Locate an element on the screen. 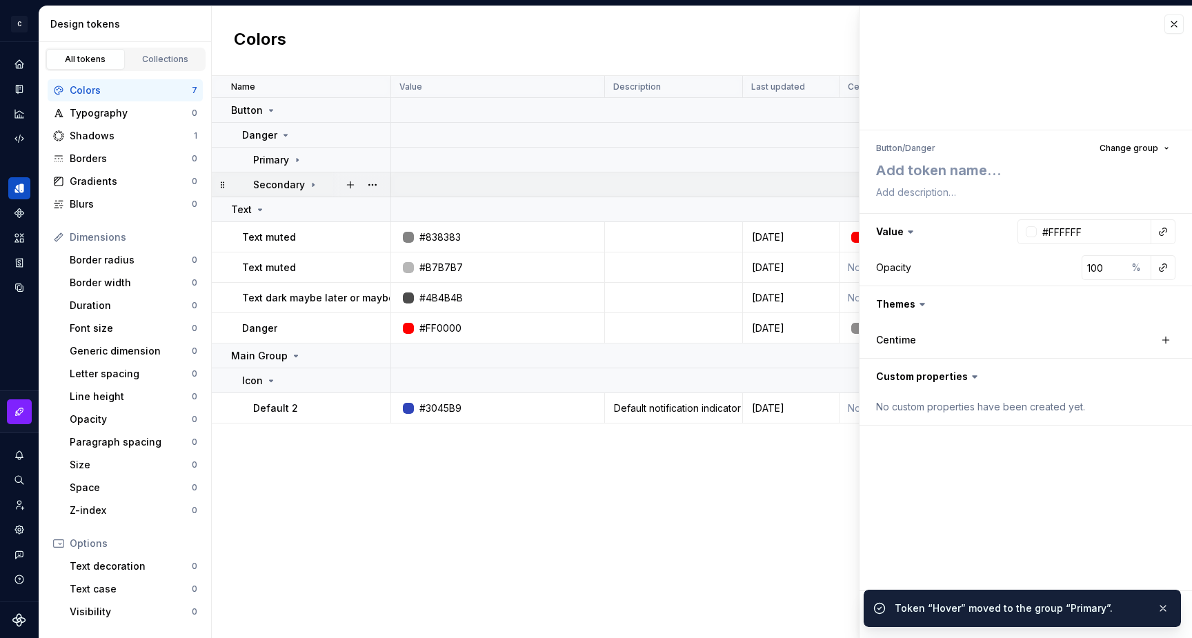  div: Generic dimension is located at coordinates (130, 351).